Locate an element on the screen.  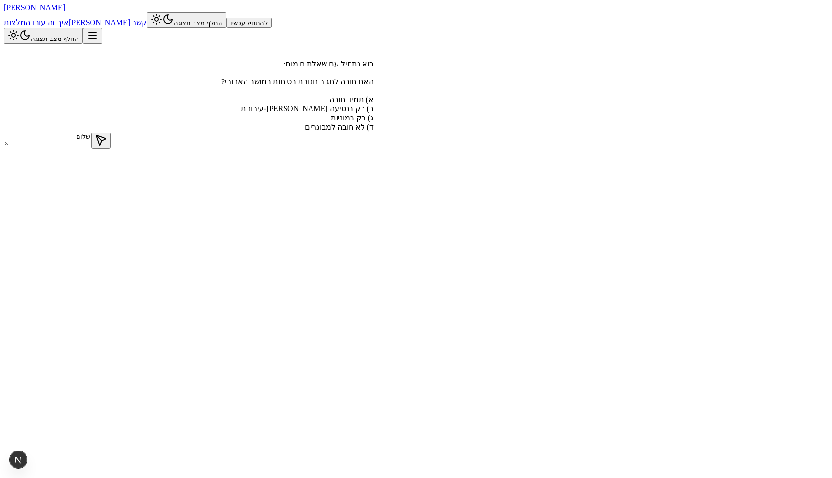
a: איך זה עובד is located at coordinates (50, 22).